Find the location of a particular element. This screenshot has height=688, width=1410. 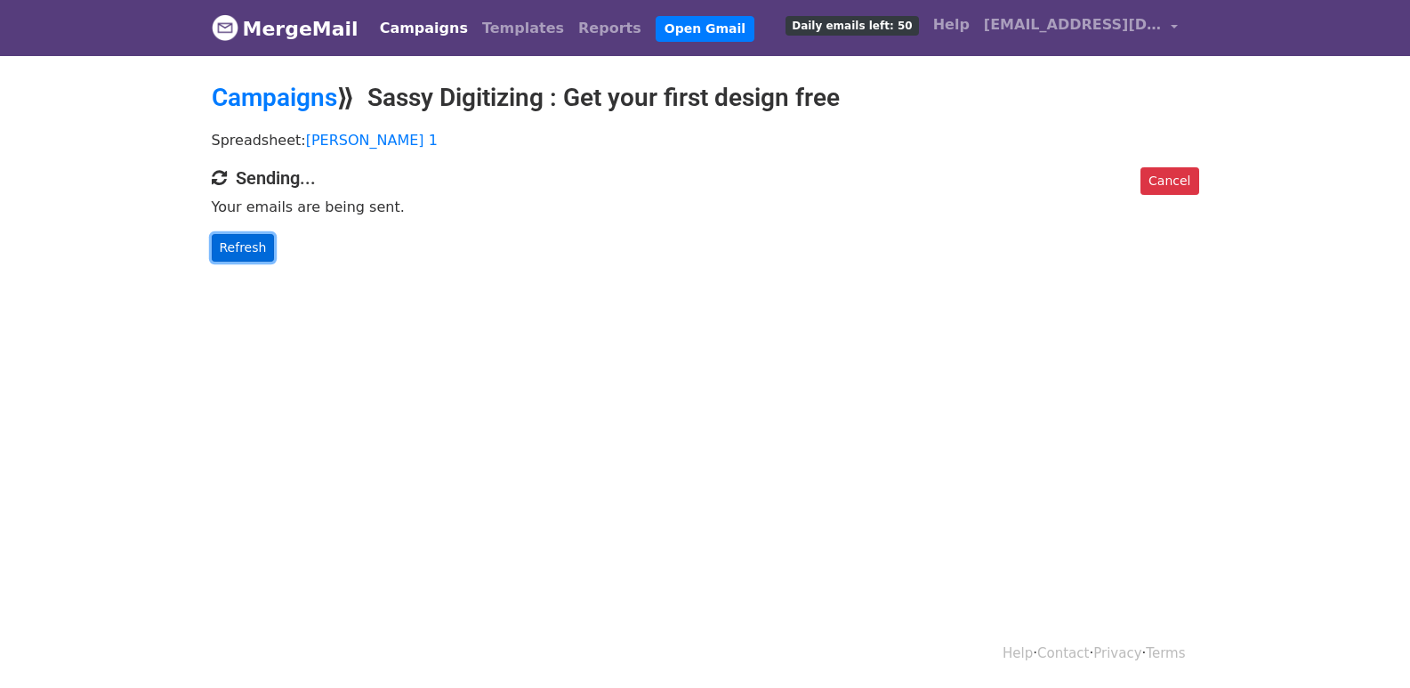

a: Contact is located at coordinates (1063, 653).